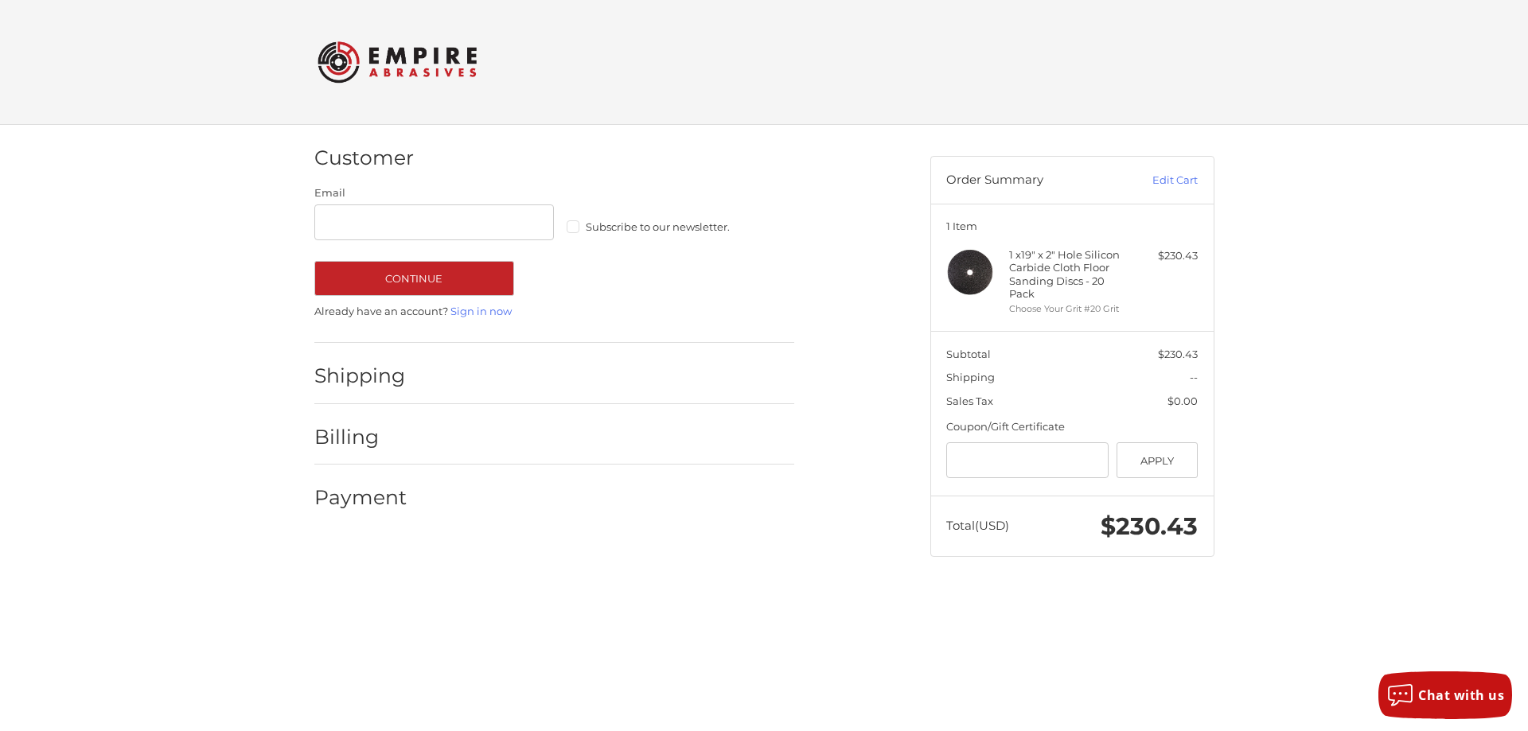 The width and height of the screenshot is (1528, 731). Describe the element at coordinates (361, 497) in the screenshot. I see `h2: Payment` at that location.